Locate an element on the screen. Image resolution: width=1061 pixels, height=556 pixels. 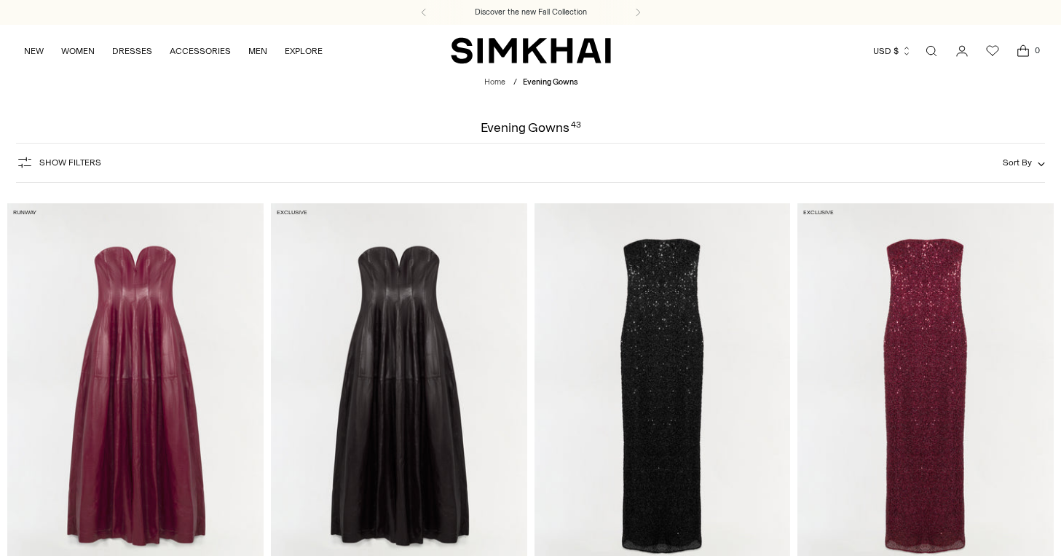
span: 0 is located at coordinates (1037, 50).